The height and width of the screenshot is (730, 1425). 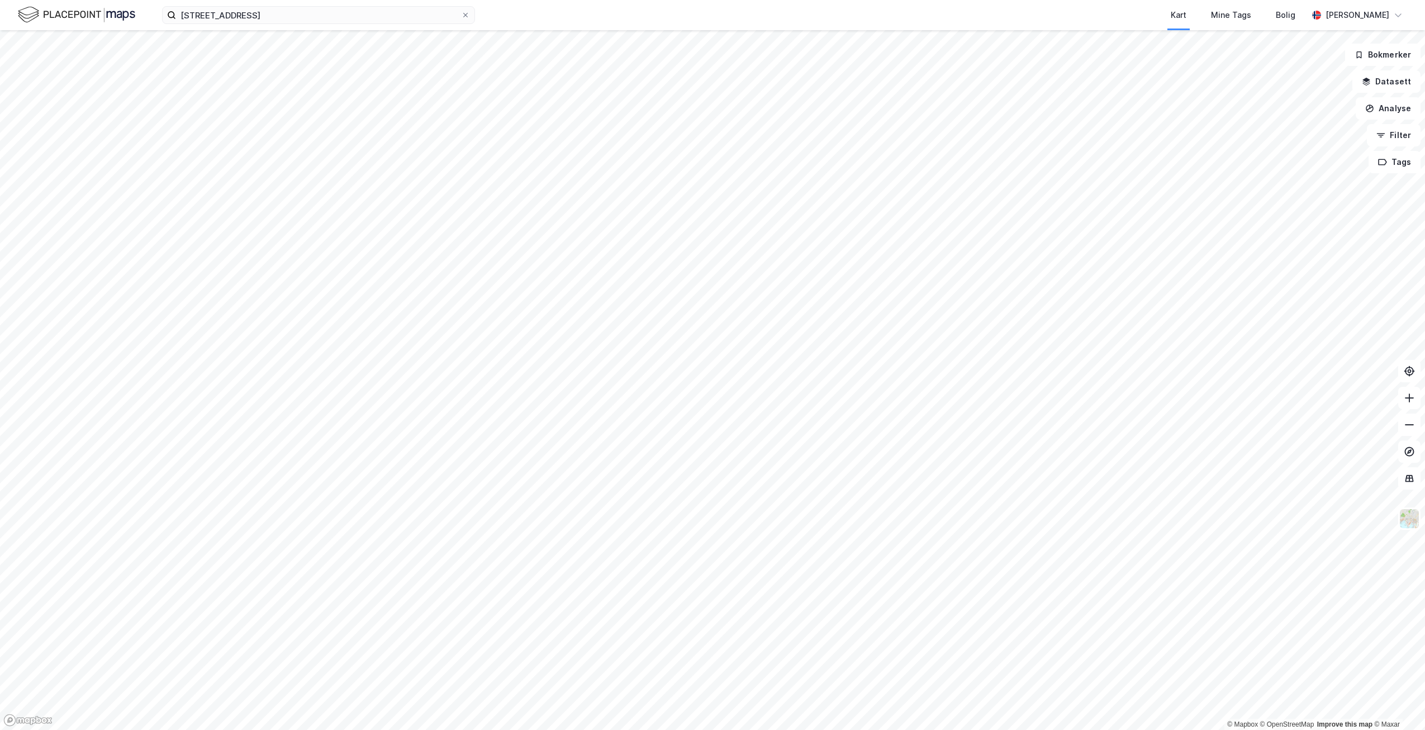 What do you see at coordinates (1388, 108) in the screenshot?
I see `button: Analyse` at bounding box center [1388, 108].